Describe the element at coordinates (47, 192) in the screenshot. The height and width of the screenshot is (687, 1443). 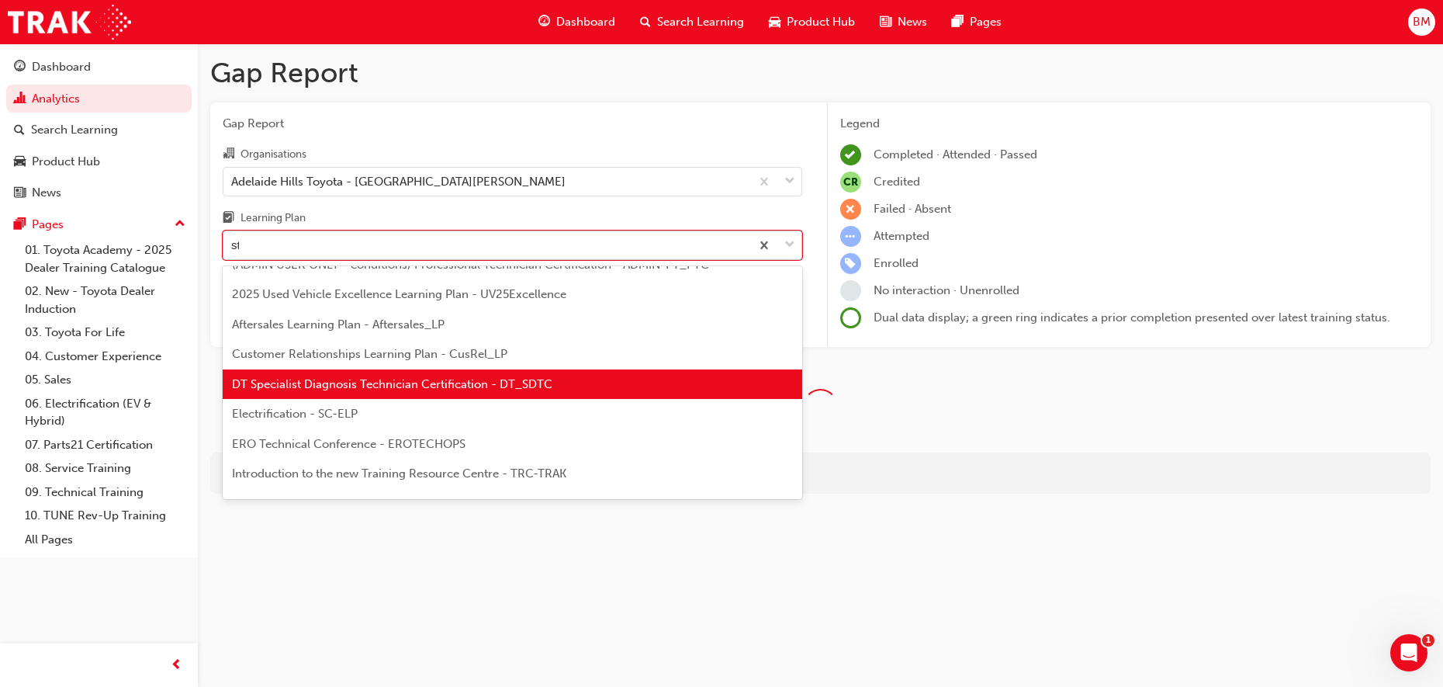
I see `div: News` at that location.